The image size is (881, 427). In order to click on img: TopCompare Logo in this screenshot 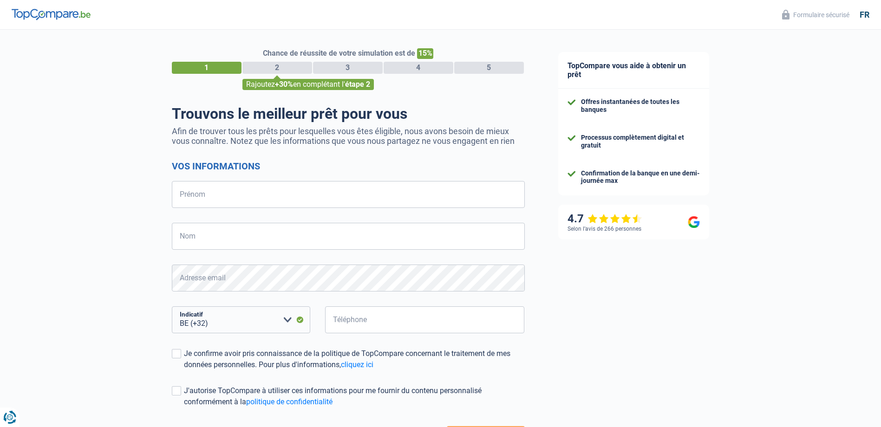, I will do `click(51, 14)`.